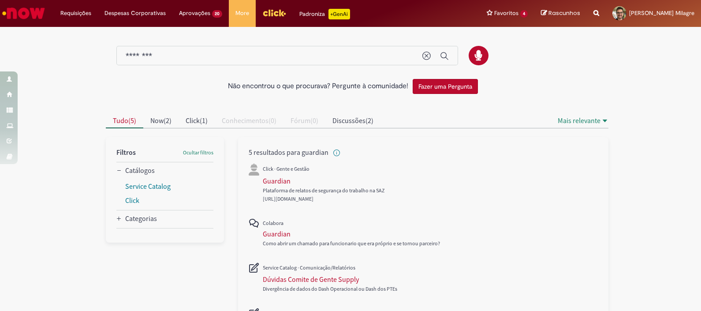 This screenshot has width=701, height=311. I want to click on span: Favoritos, so click(506, 13).